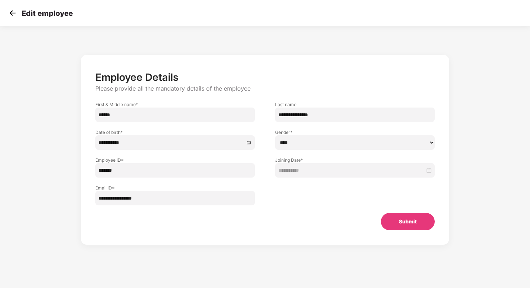 The image size is (530, 288). I want to click on label: Date of birth, so click(175, 132).